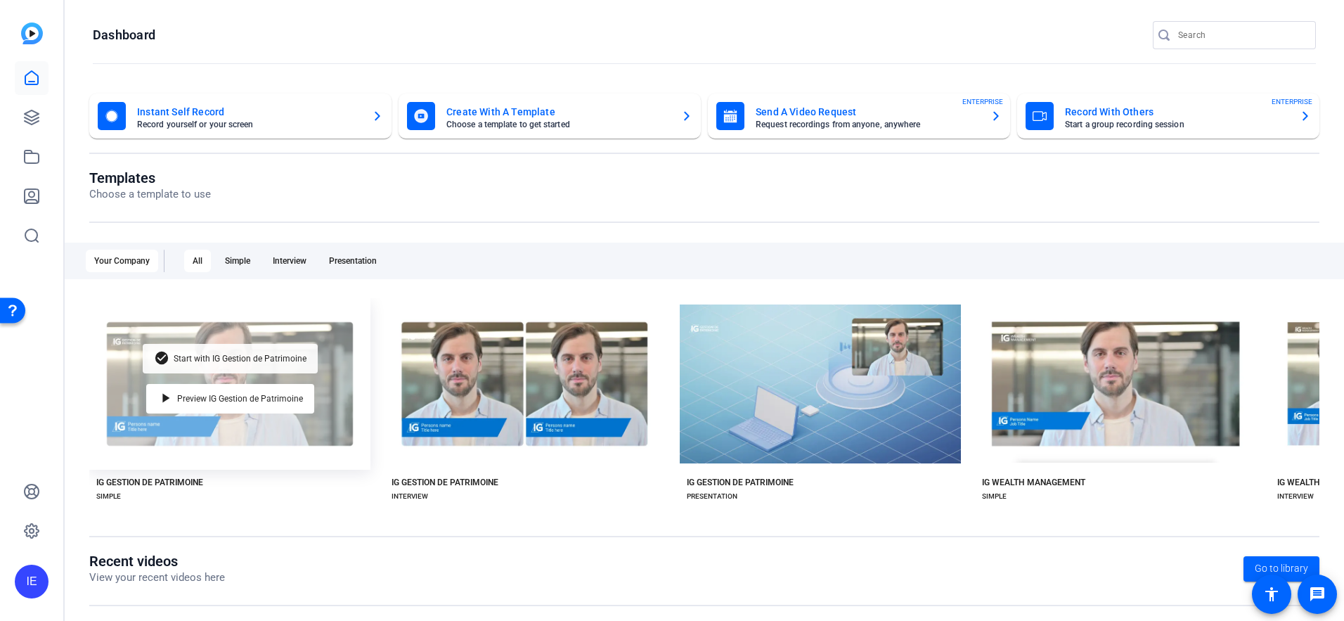  Describe the element at coordinates (1282, 569) in the screenshot. I see `a: Go to library` at that location.